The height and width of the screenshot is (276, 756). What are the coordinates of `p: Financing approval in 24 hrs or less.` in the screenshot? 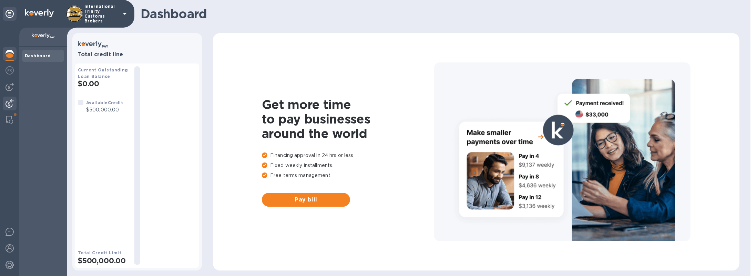 It's located at (348, 155).